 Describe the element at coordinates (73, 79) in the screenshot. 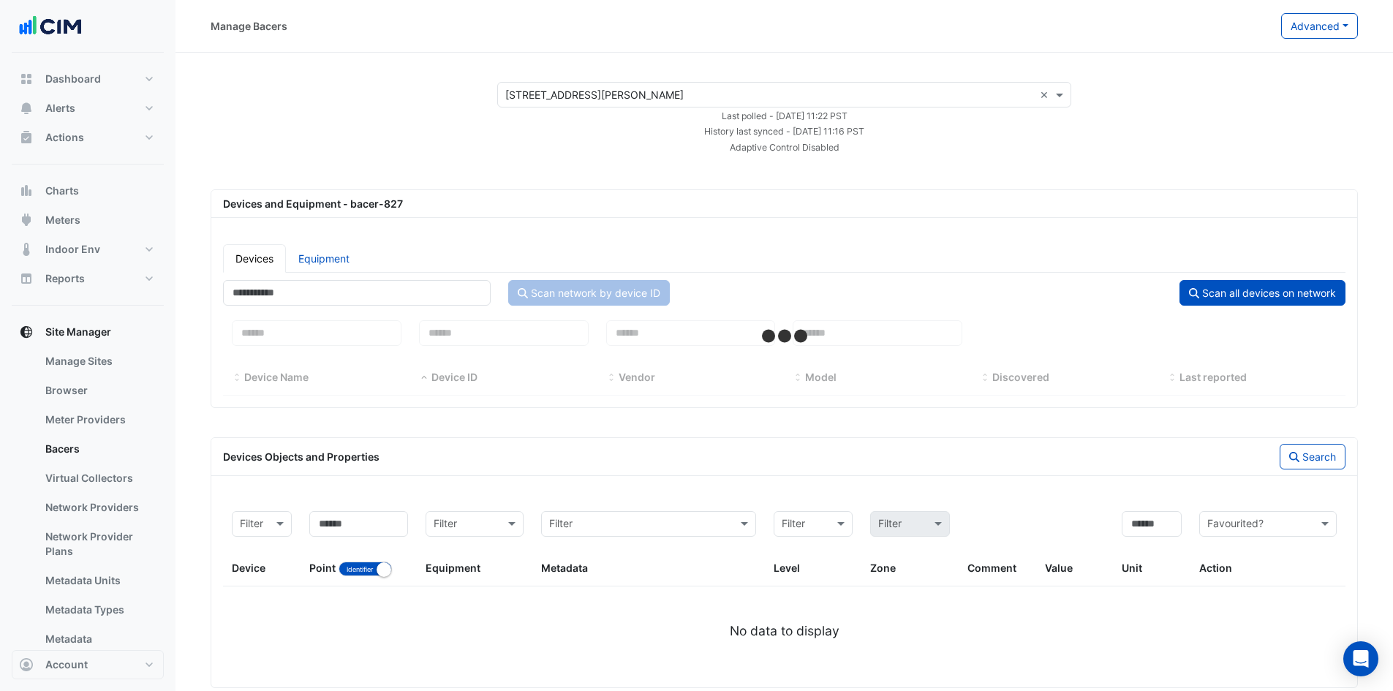

I see `span: Dashboard` at that location.